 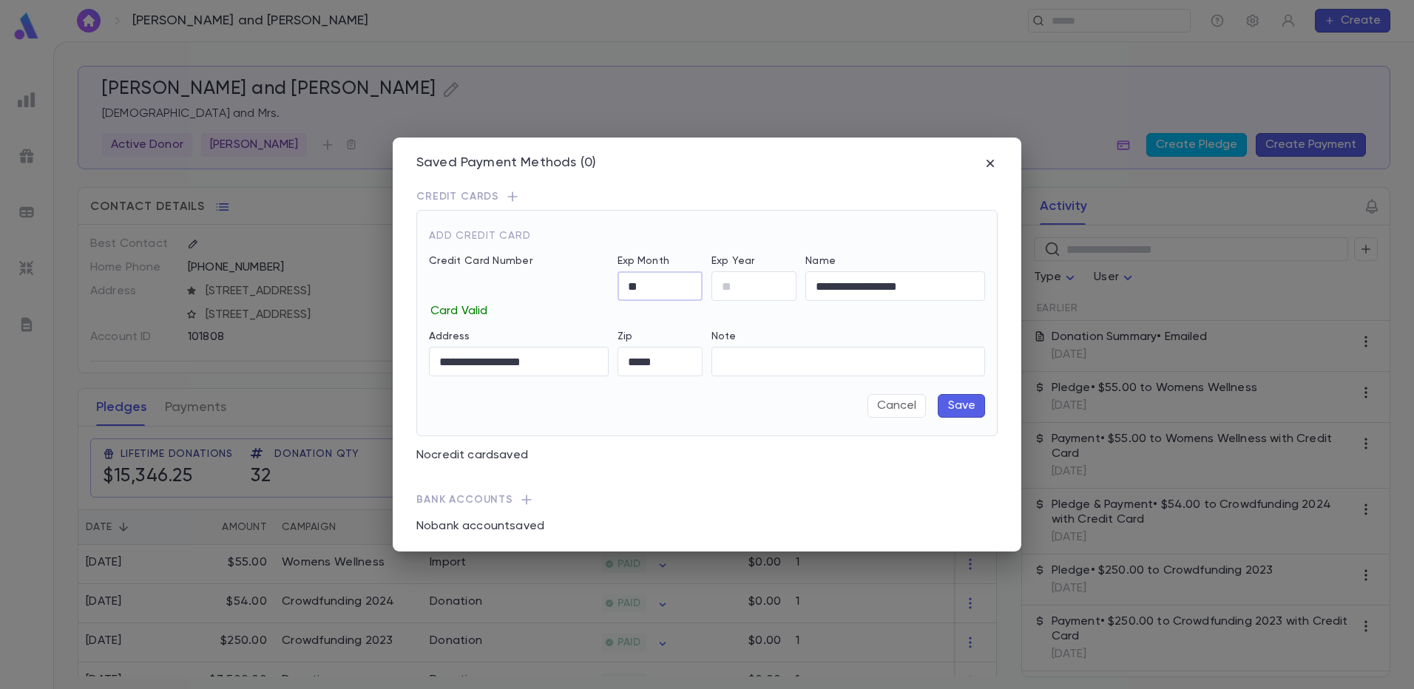 I want to click on p: Credit Card Number, so click(x=518, y=261).